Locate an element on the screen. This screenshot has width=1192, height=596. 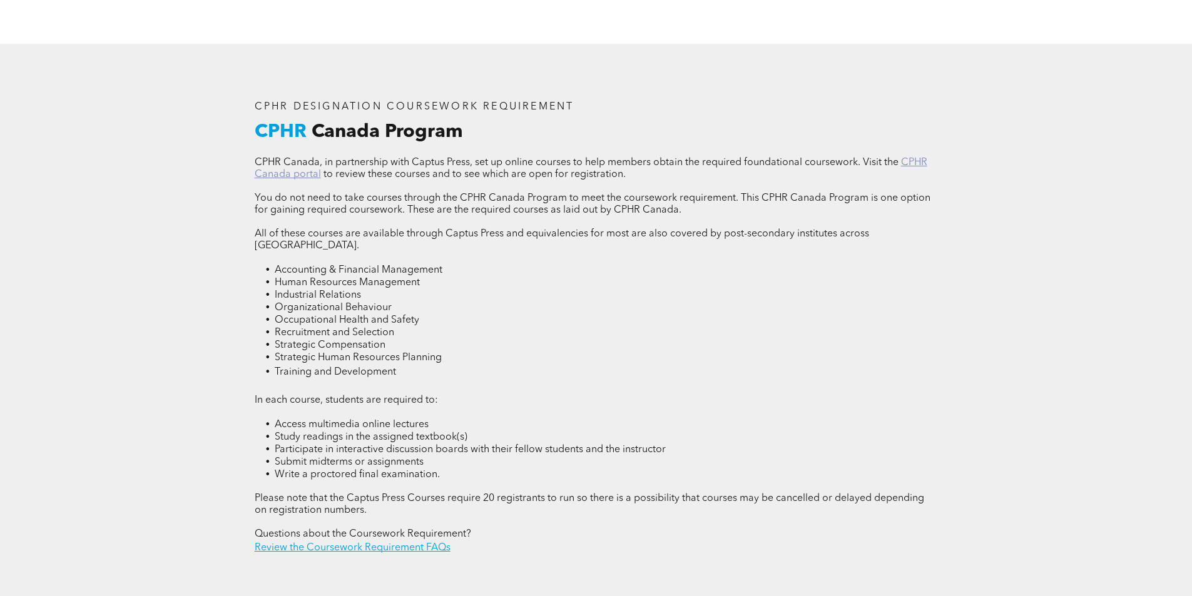
span: Study readings in the assigned textbook(s) is located at coordinates (371, 437).